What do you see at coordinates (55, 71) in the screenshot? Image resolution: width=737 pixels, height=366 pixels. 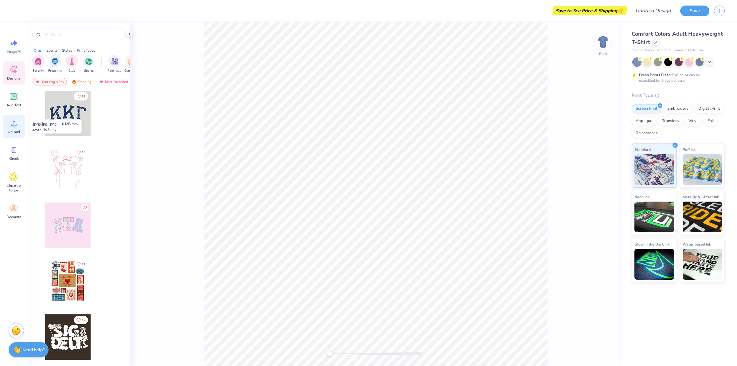 I see `span: Fraternity` at bounding box center [55, 71].